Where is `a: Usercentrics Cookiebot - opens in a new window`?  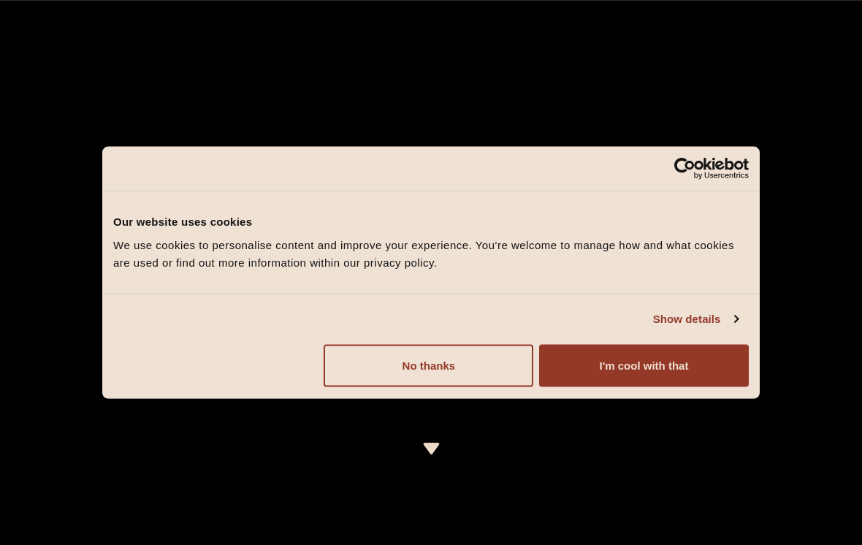
a: Usercentrics Cookiebot - opens in a new window is located at coordinates (685, 169).